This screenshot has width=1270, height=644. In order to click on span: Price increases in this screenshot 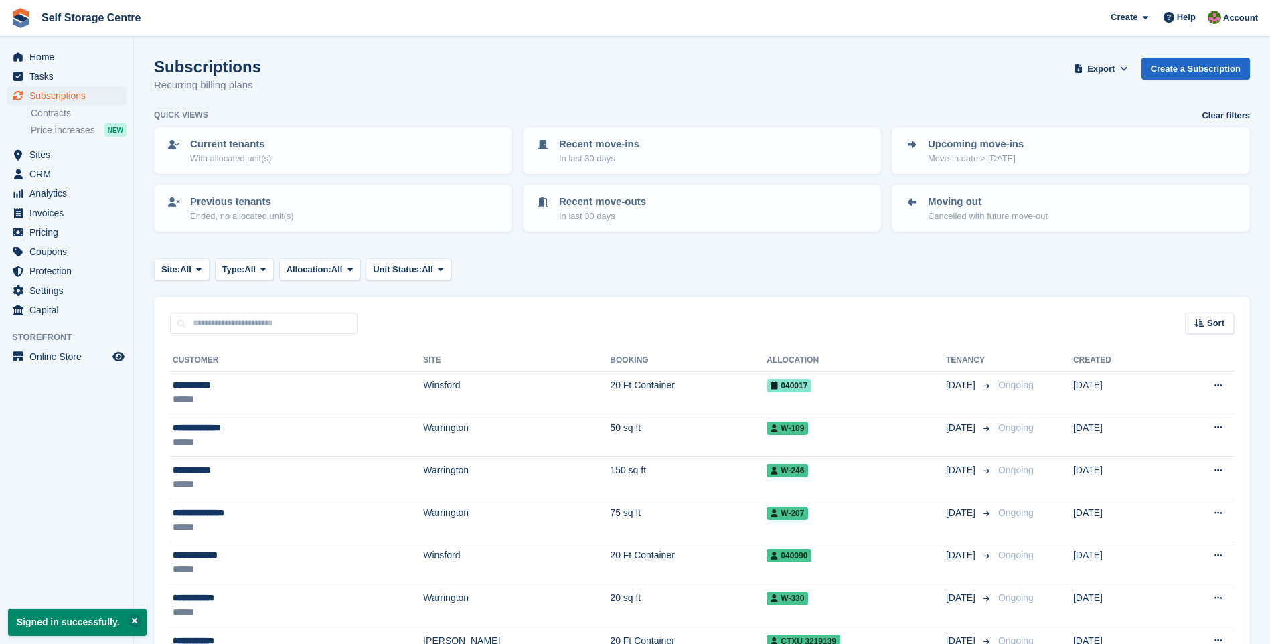, I will do `click(63, 130)`.